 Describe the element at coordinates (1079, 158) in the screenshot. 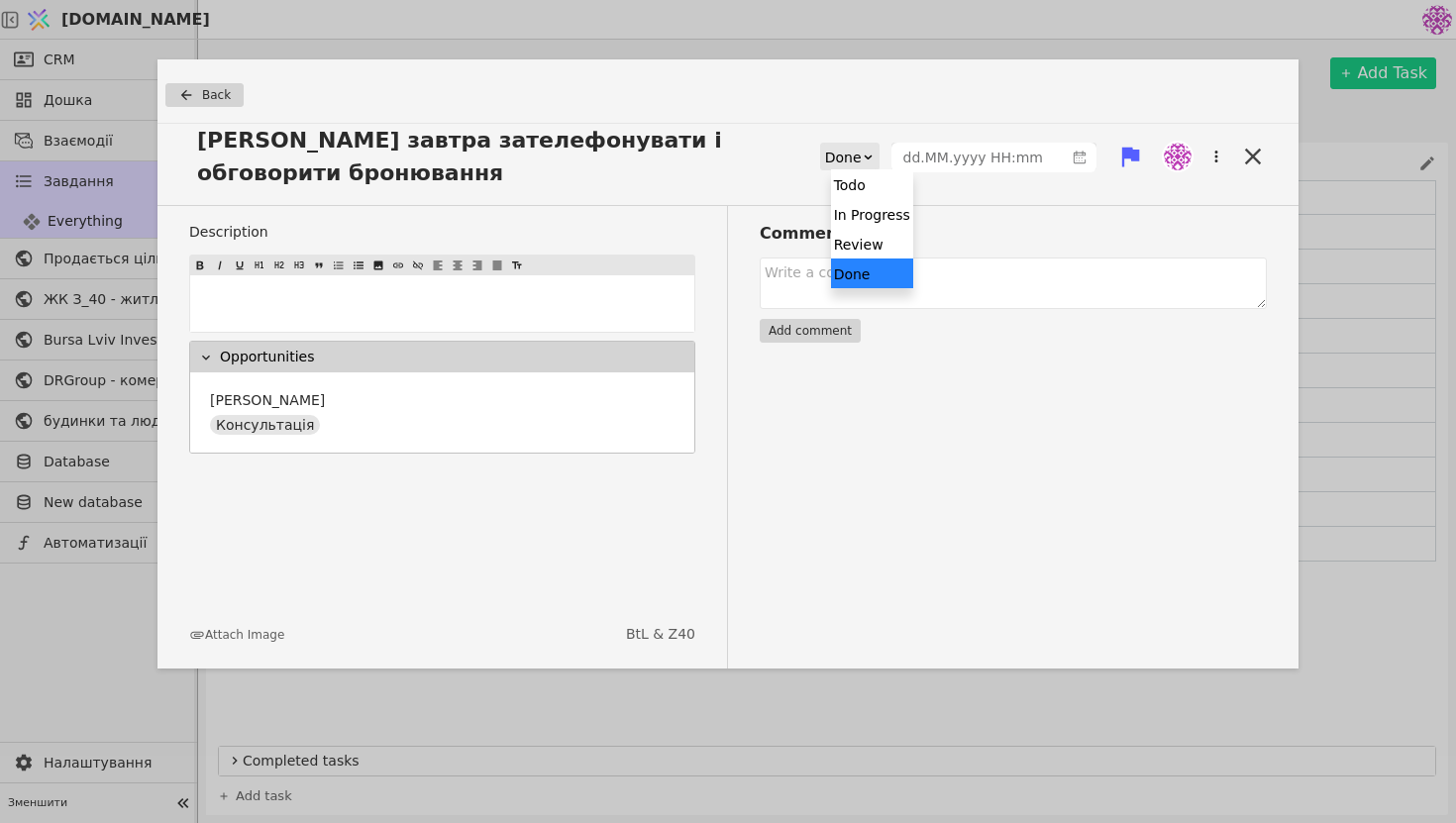

I see `svg: calender simple` at that location.